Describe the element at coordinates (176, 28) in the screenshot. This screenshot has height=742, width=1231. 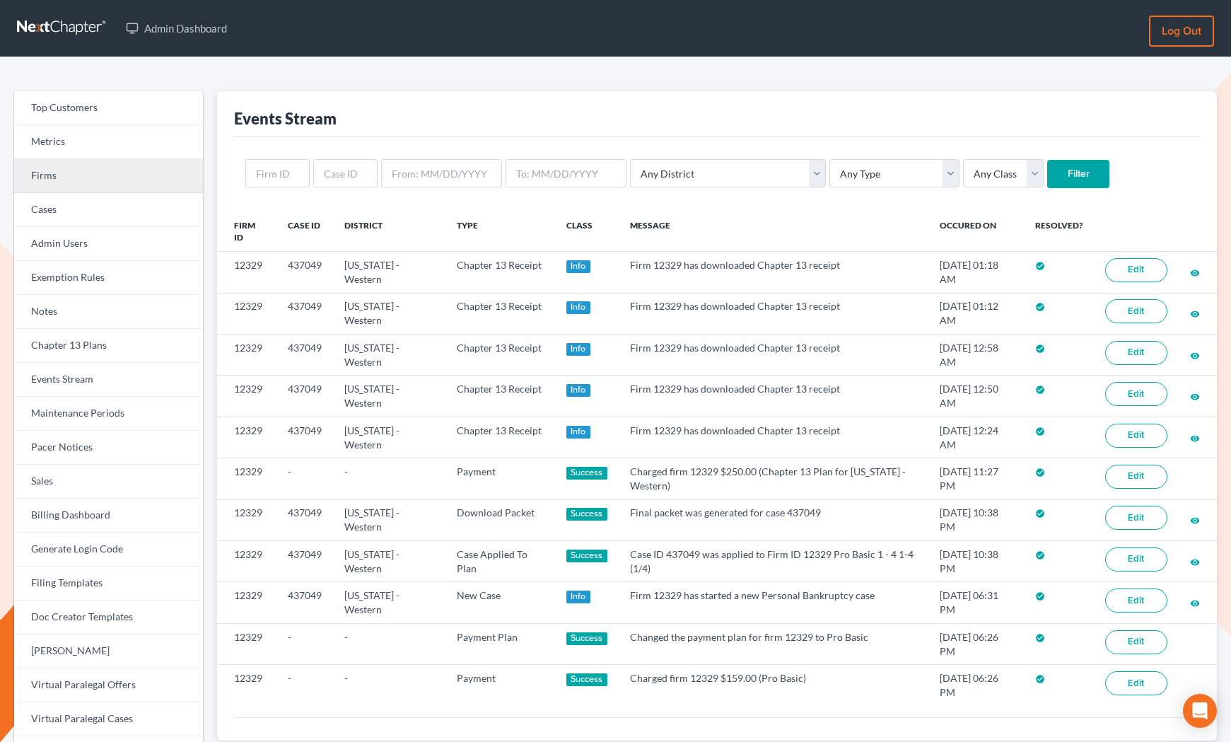
I see `a: Admin Dashboard` at that location.